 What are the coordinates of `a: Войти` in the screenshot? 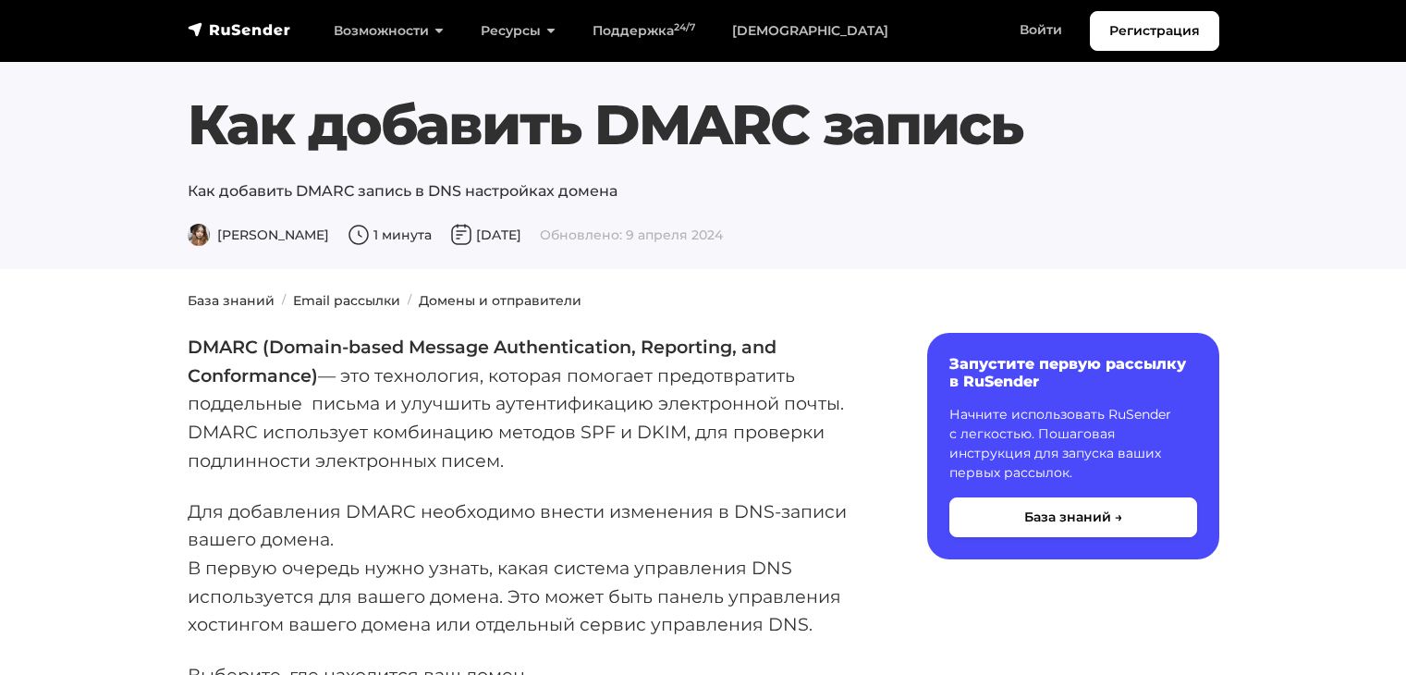 It's located at (1041, 30).